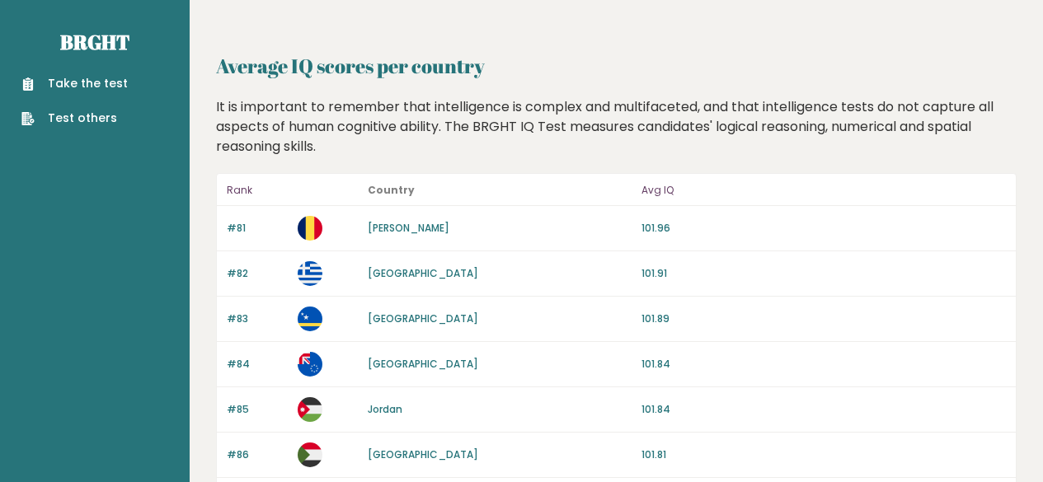  Describe the element at coordinates (391, 190) in the screenshot. I see `b: Country` at that location.